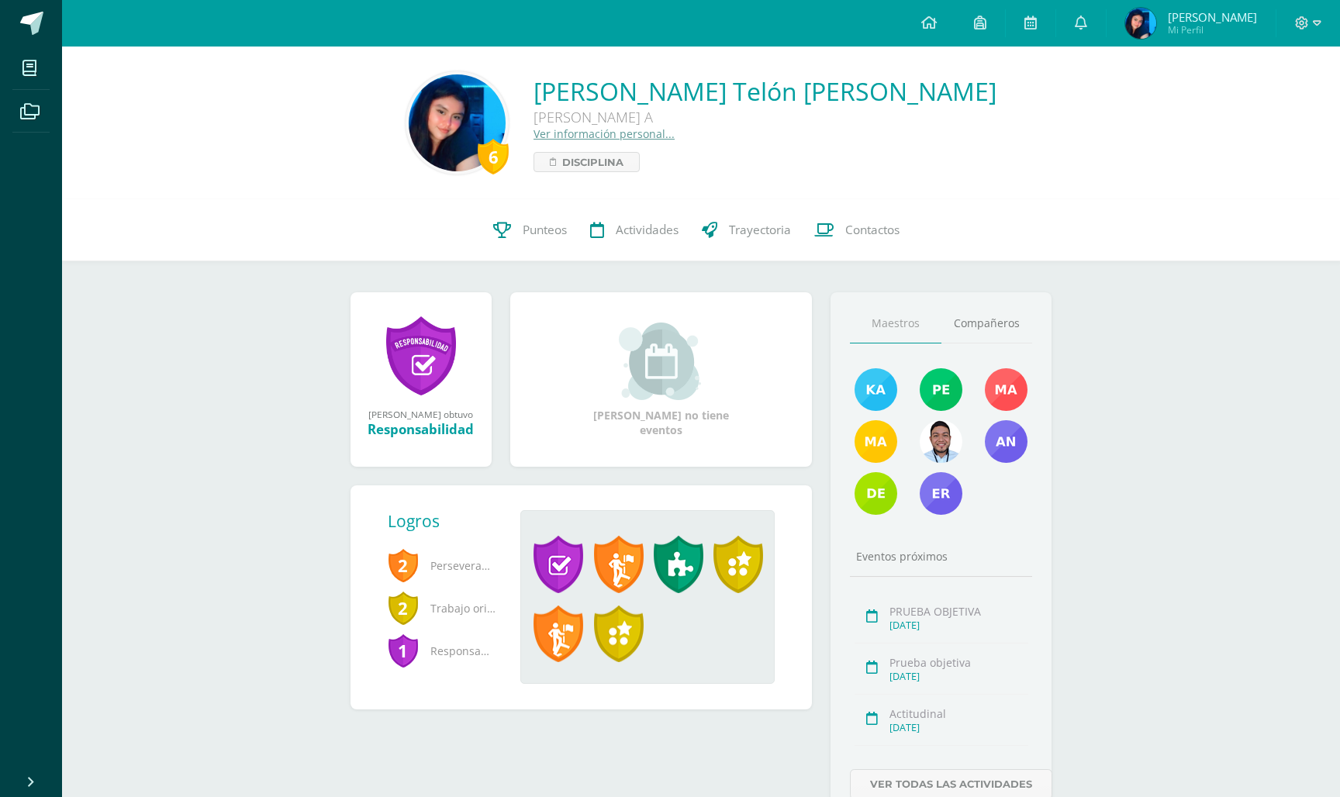 The image size is (1340, 797). What do you see at coordinates (942, 556) in the screenshot?
I see `div: Eventos próximos` at bounding box center [942, 556].